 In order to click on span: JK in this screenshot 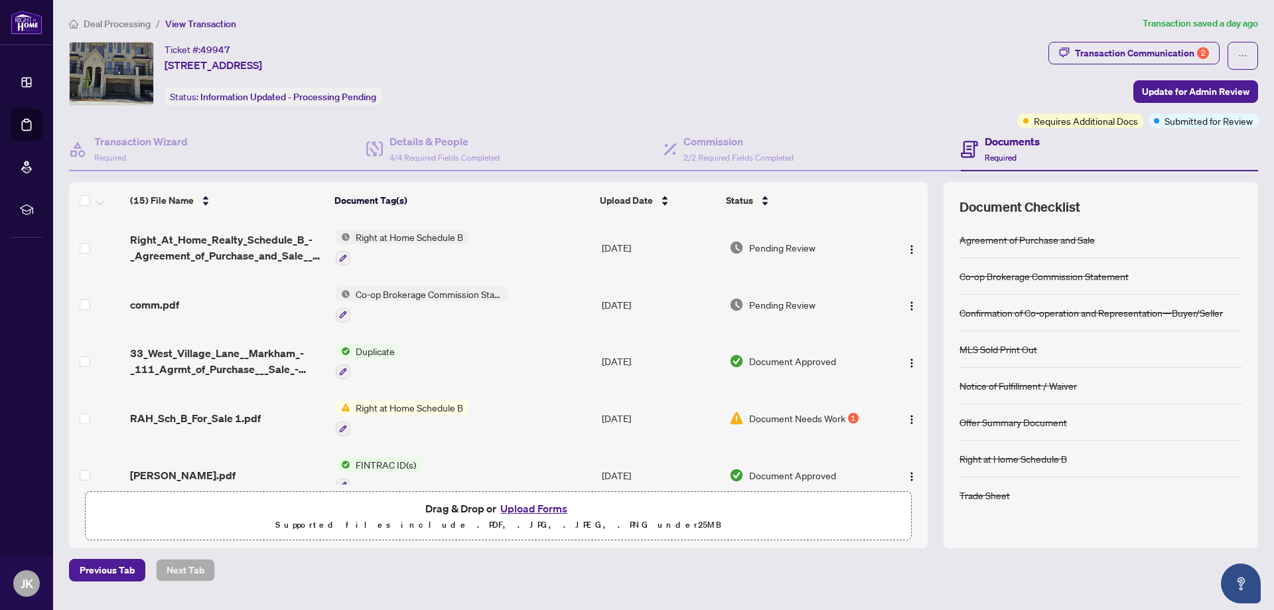, I will do `click(27, 583)`.